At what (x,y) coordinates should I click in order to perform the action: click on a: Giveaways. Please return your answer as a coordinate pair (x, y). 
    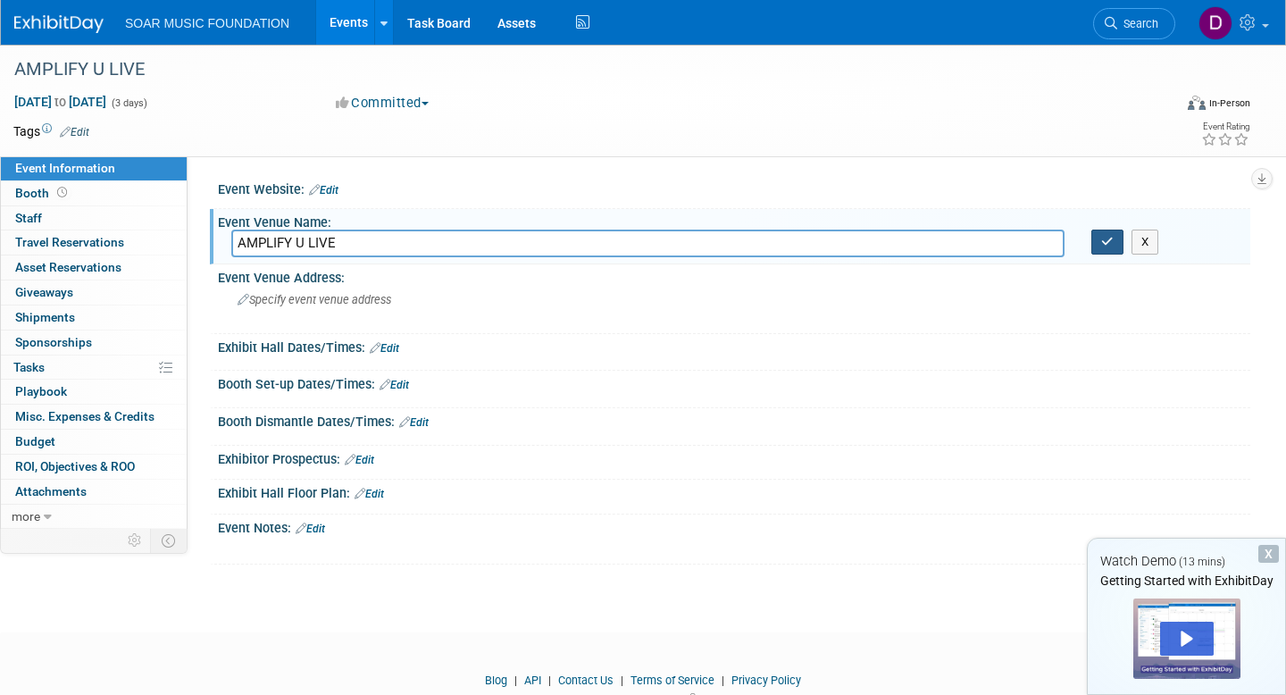
    Looking at the image, I should click on (94, 292).